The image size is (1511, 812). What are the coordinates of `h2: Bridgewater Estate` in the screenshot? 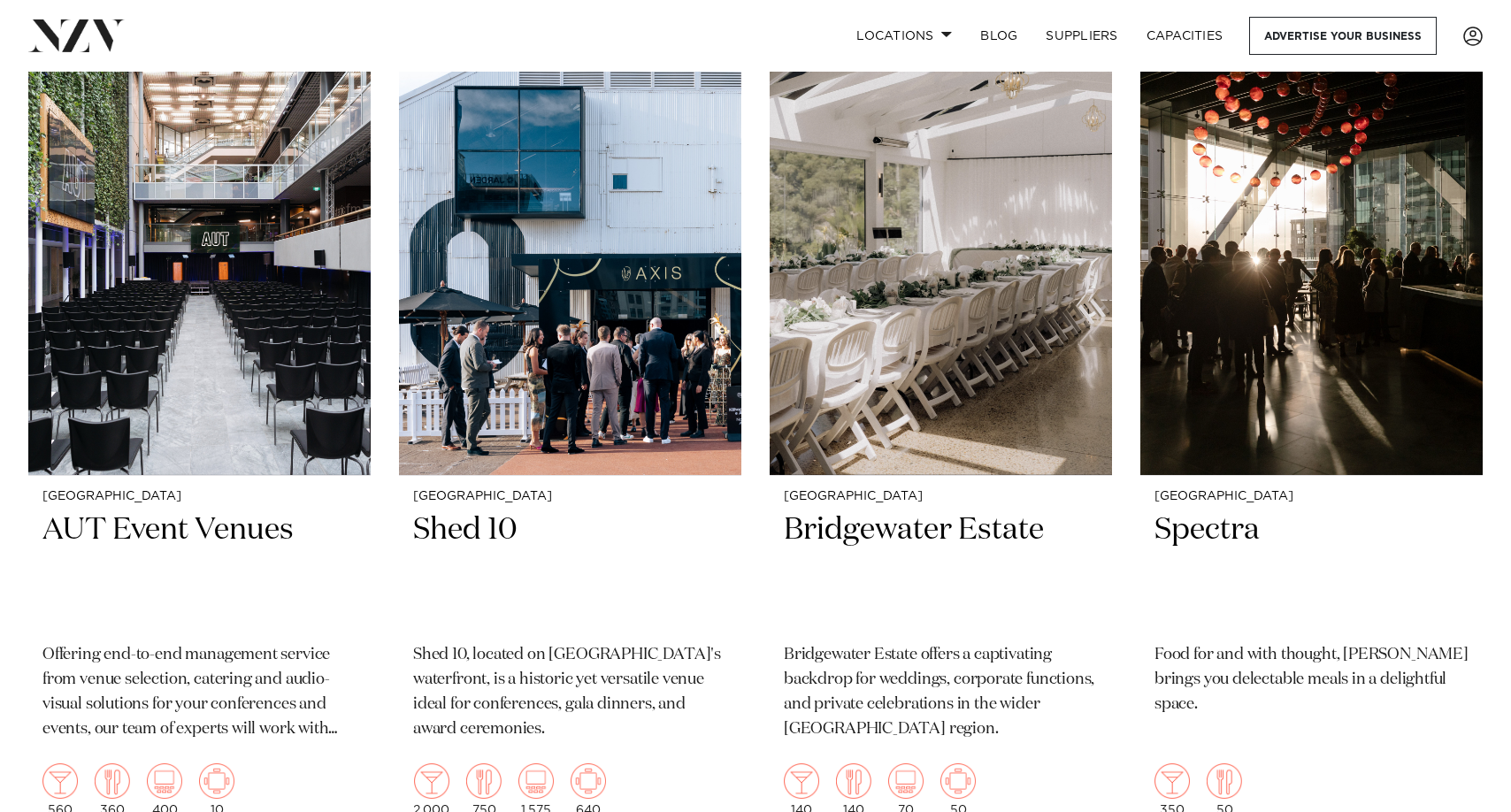 It's located at (940, 570).